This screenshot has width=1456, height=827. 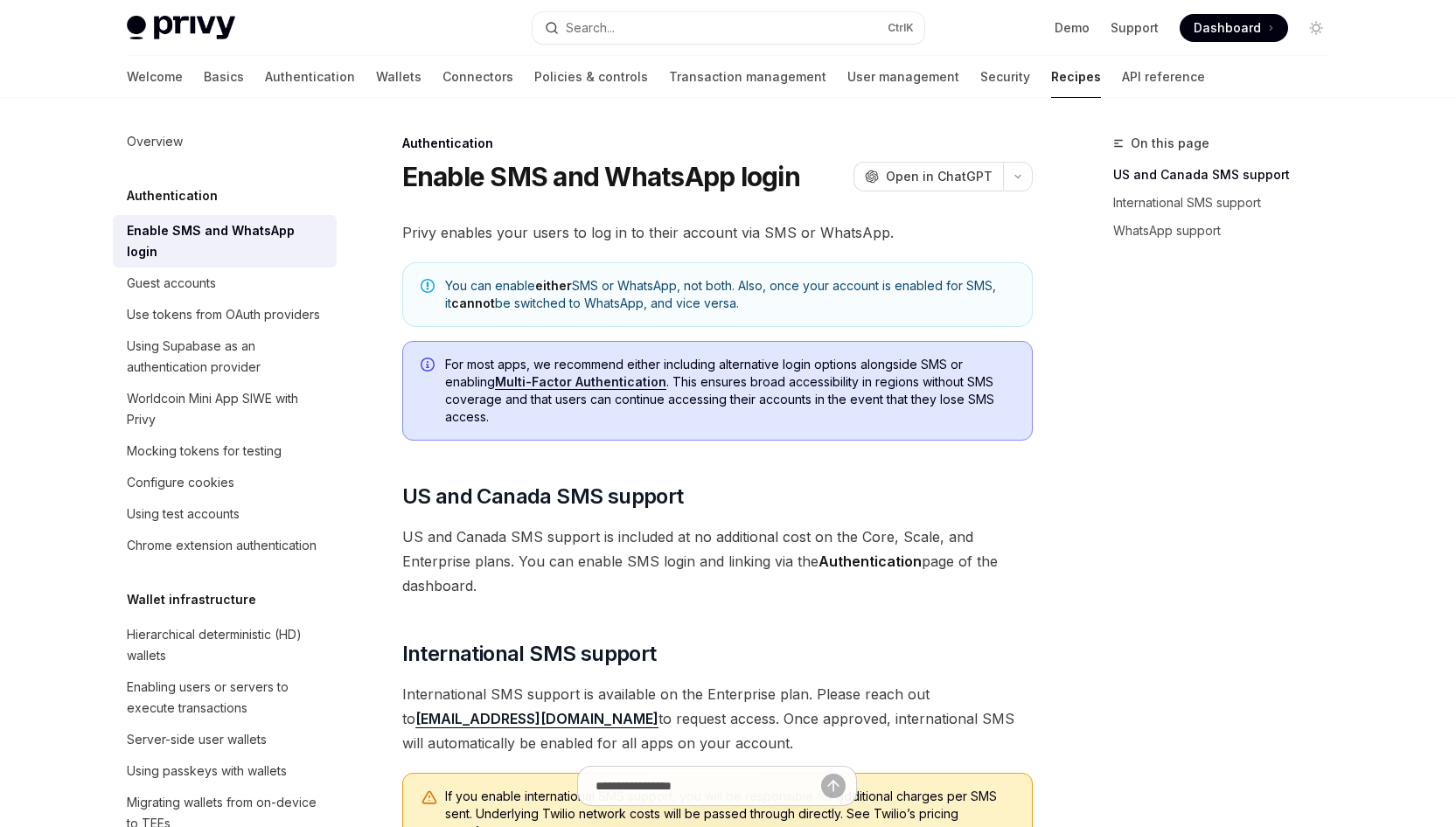 What do you see at coordinates (1164, 77) in the screenshot?
I see `a: API reference` at bounding box center [1164, 77].